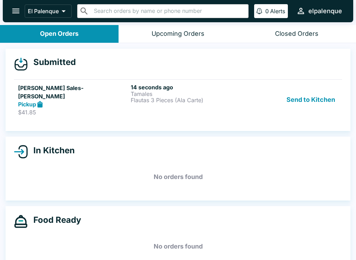 The width and height of the screenshot is (356, 260). I want to click on h4: Food Ready, so click(54, 220).